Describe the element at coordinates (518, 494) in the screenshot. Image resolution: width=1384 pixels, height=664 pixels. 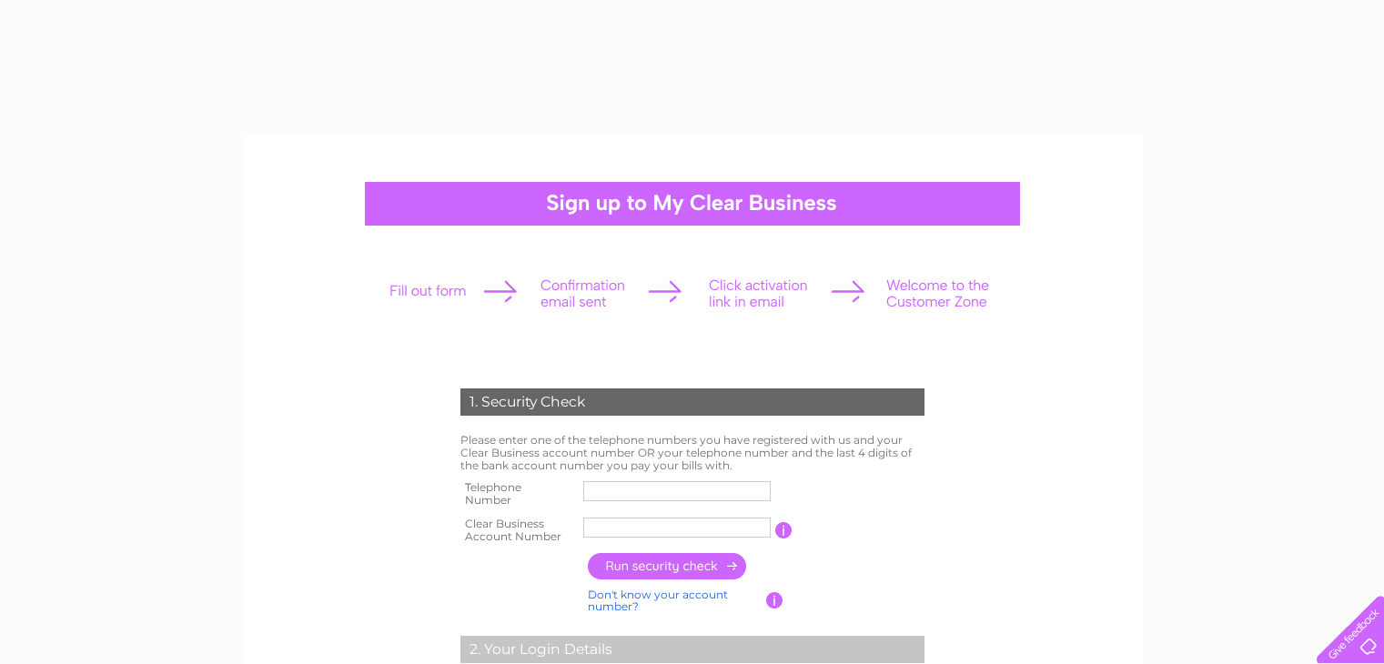
I see `th: Telephone Number` at that location.